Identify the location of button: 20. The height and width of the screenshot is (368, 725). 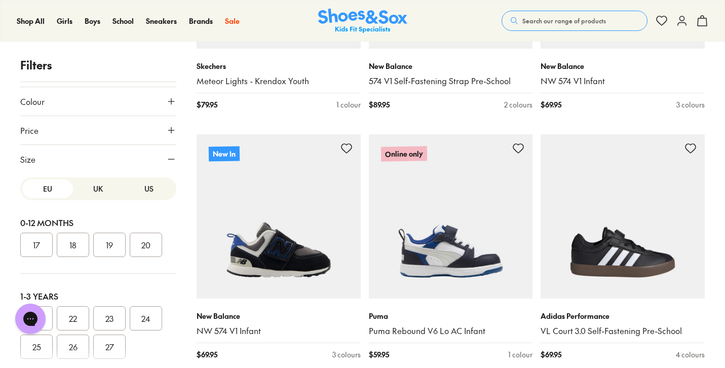
(146, 245).